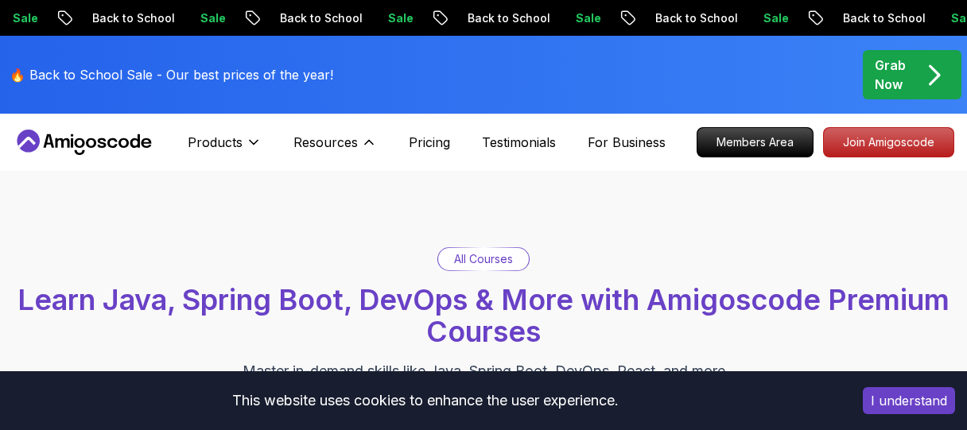  I want to click on p: Products, so click(215, 142).